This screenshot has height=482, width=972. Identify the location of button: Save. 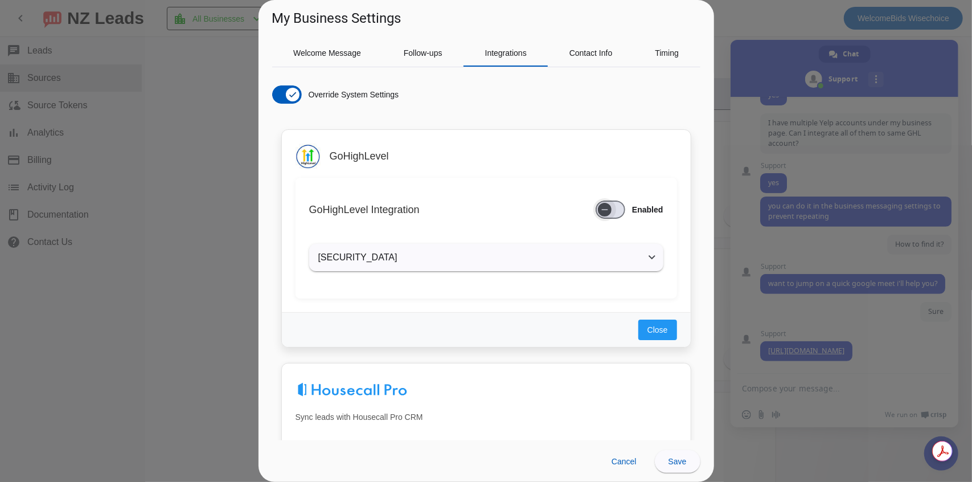
(677, 461).